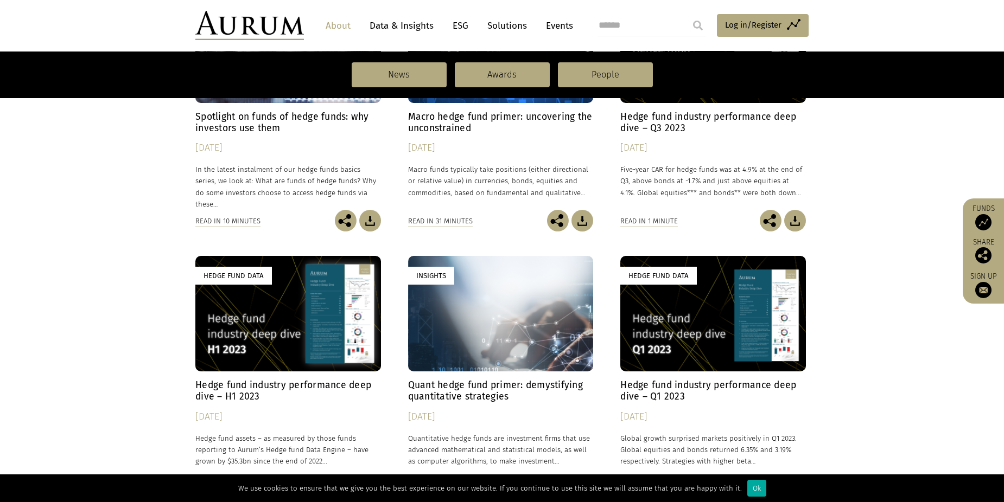  Describe the element at coordinates (713, 181) in the screenshot. I see `p: Five-year CAR for hedge funds was at 4.9% at the end of Q3, above bonds at -1.7% and just above e...` at that location.